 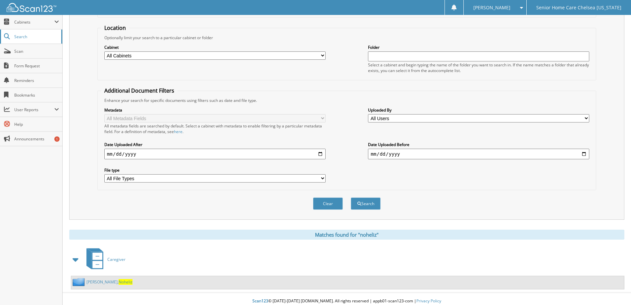 What do you see at coordinates (479, 68) in the screenshot?
I see `div: Select a cabinet and begin typing the name of the folder you want to search in. If the name match...` at bounding box center [479, 68].